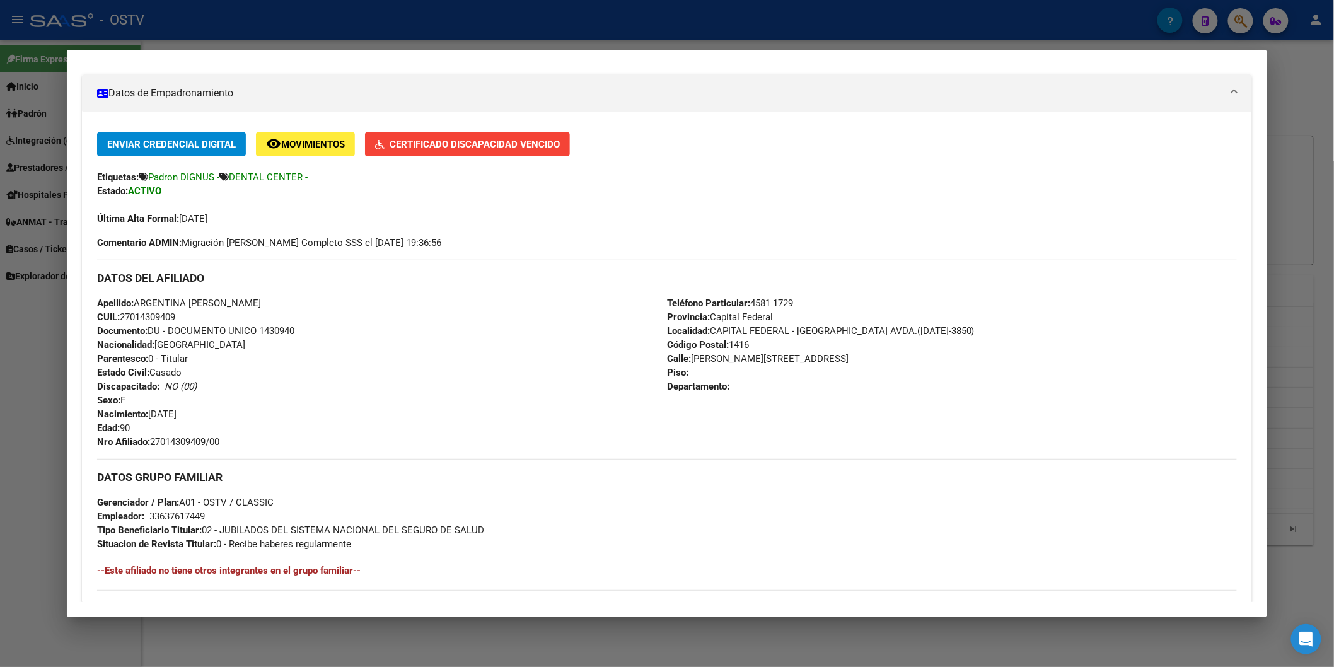  Describe the element at coordinates (108, 428) in the screenshot. I see `strong: Edad:` at that location.